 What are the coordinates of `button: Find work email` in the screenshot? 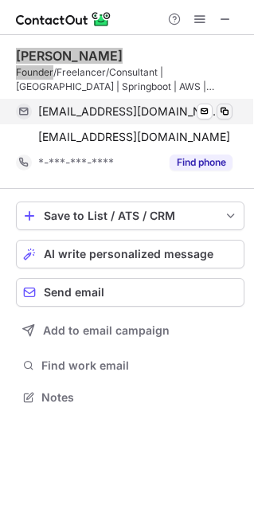 It's located at (130, 366).